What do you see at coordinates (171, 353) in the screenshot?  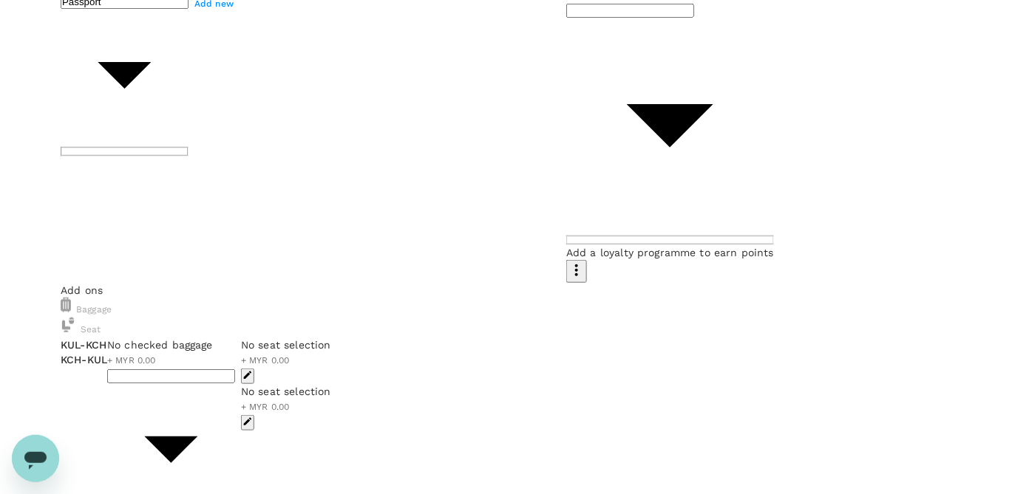 I see `div: No checked baggage+ MYR 0.00` at bounding box center [171, 353].